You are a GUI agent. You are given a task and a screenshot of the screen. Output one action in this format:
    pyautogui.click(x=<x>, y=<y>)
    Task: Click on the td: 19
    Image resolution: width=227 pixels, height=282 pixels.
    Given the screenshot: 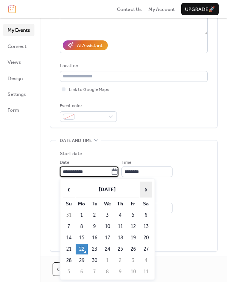 What is the action you would take?
    pyautogui.click(x=133, y=238)
    